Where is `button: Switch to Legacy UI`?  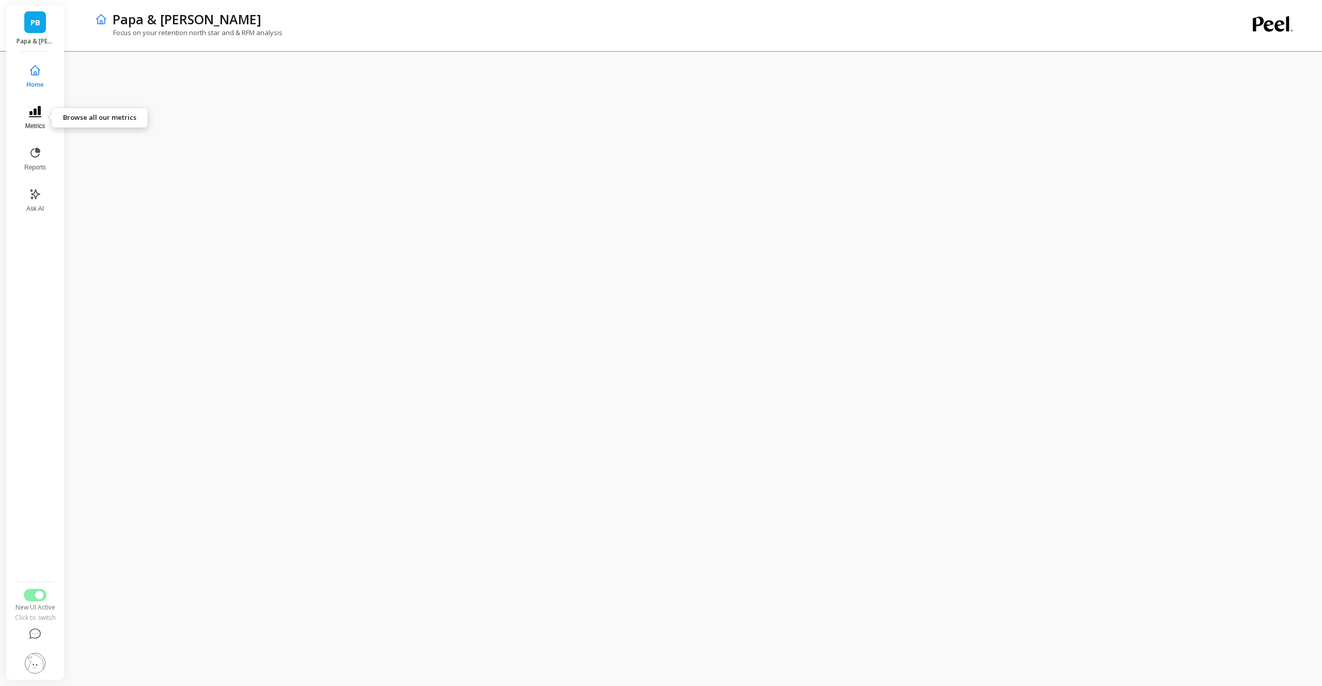 button: Switch to Legacy UI is located at coordinates (35, 595).